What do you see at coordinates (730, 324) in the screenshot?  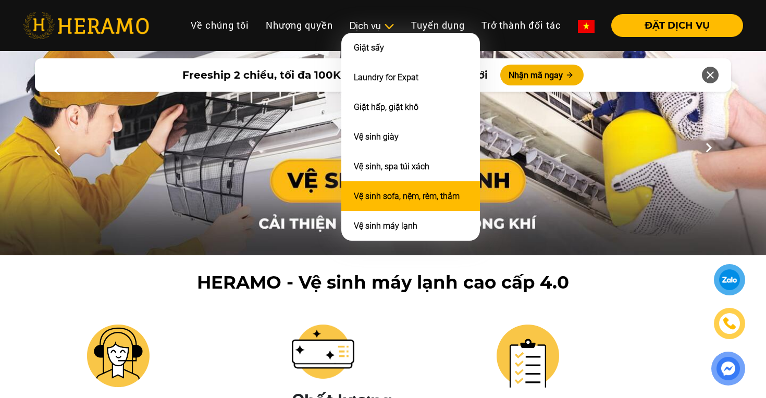 I see `a: phone-icon` at bounding box center [730, 324].